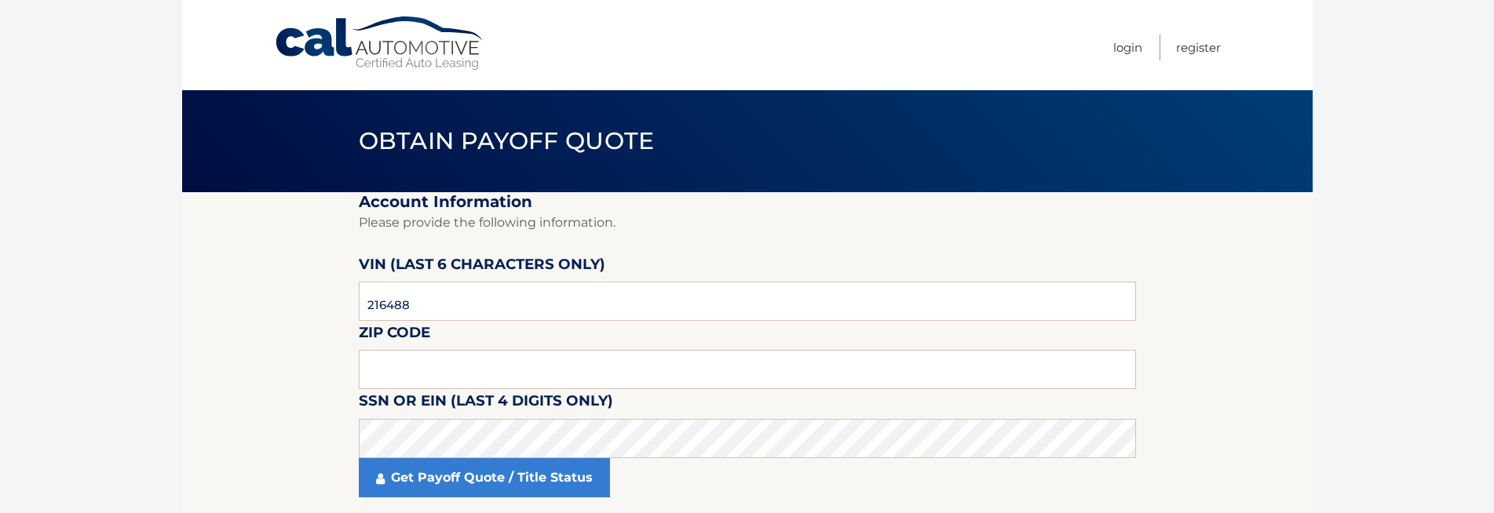  What do you see at coordinates (486, 403) in the screenshot?
I see `label: SSN or EIN (last 4 digits only)` at bounding box center [486, 403].